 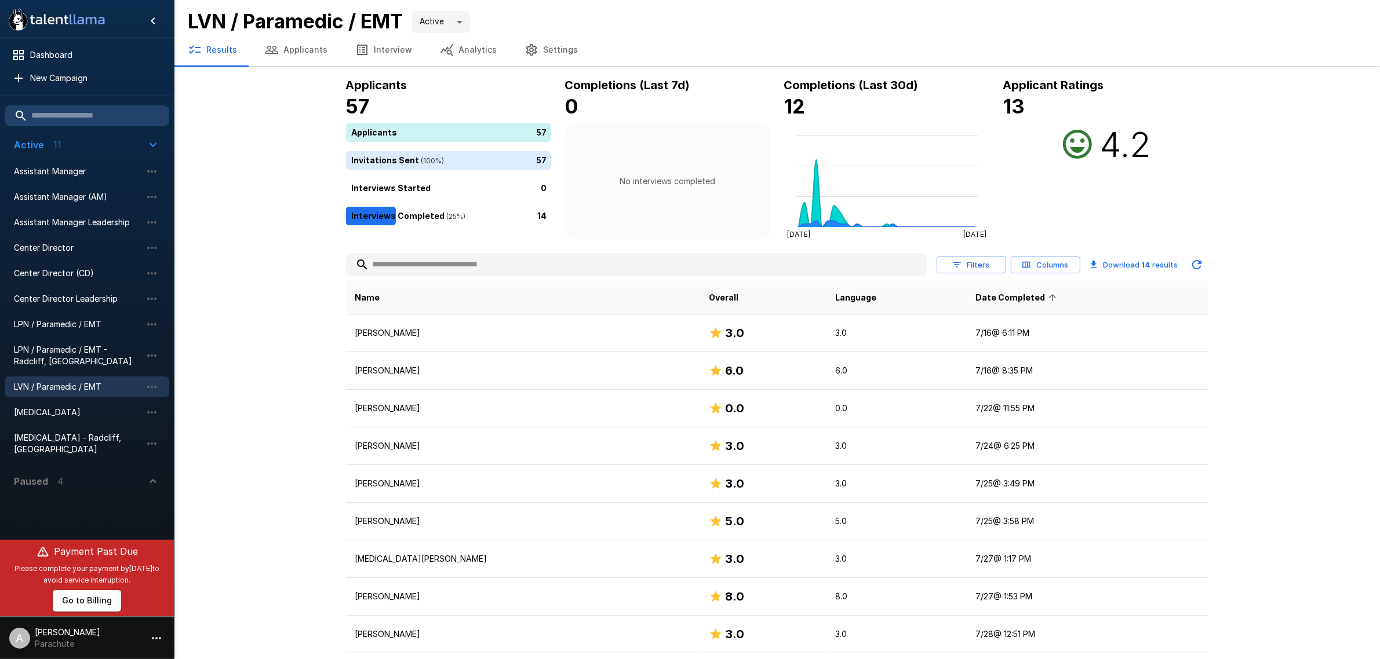 I want to click on span: Language, so click(x=855, y=298).